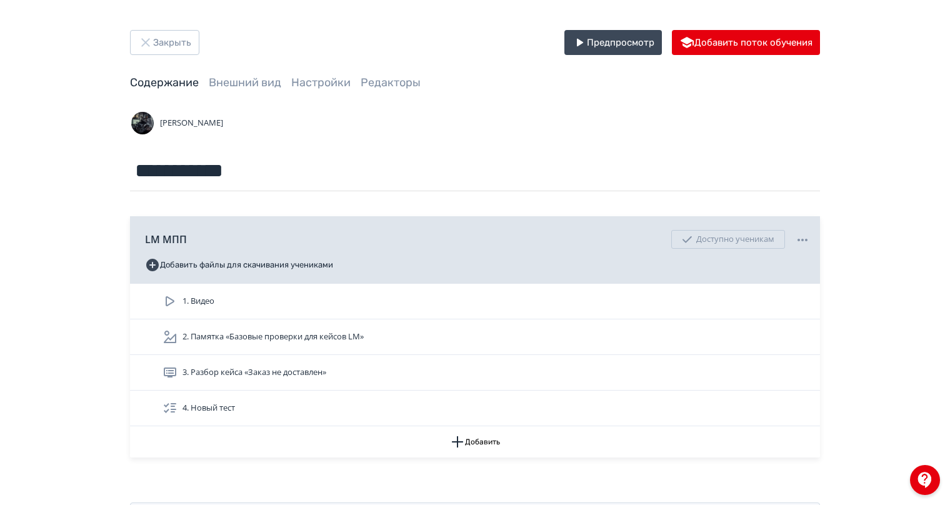 Image resolution: width=950 pixels, height=505 pixels. What do you see at coordinates (143, 123) in the screenshot?
I see `img: Avatar` at bounding box center [143, 123].